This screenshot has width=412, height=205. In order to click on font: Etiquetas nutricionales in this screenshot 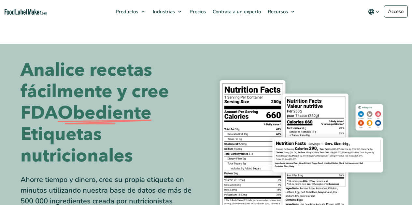, I will do `click(76, 145)`.